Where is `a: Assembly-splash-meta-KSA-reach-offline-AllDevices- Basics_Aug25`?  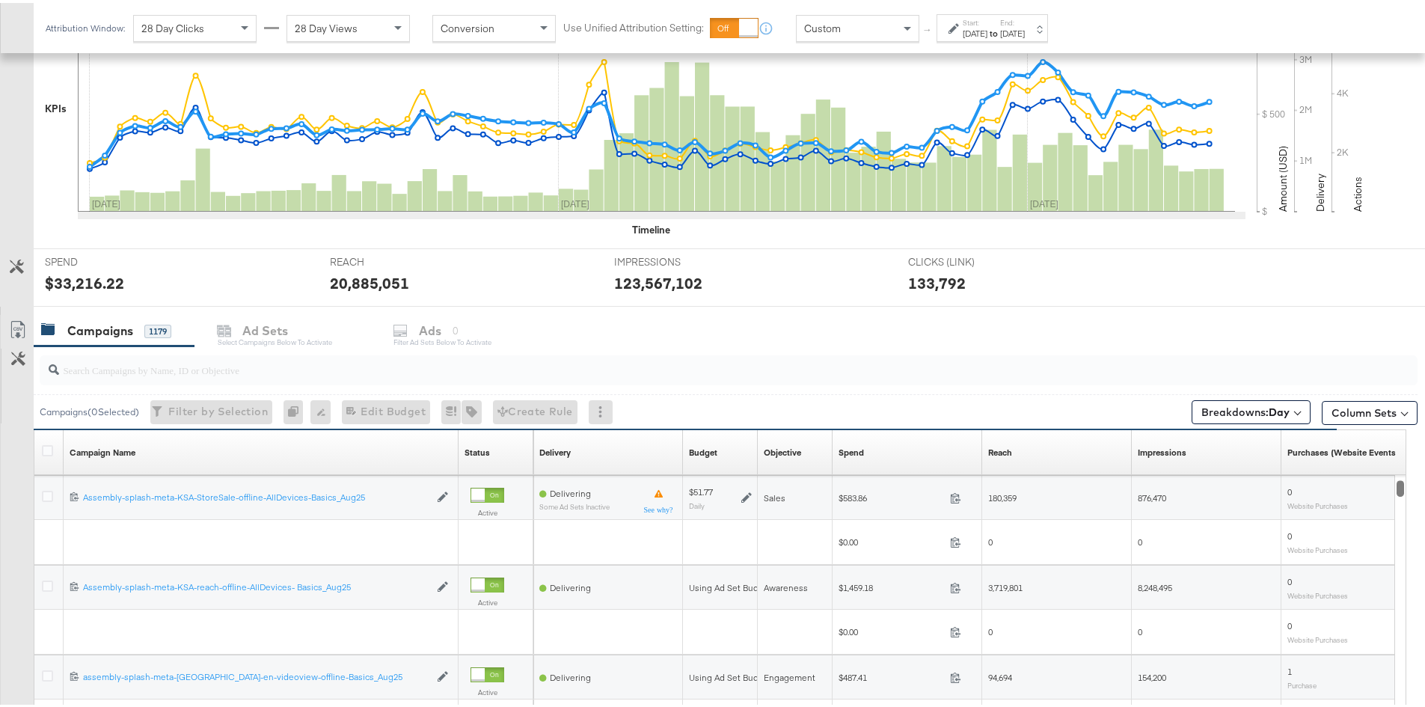
a: Assembly-splash-meta-KSA-reach-offline-AllDevices- Basics_Aug25 is located at coordinates (256, 584).